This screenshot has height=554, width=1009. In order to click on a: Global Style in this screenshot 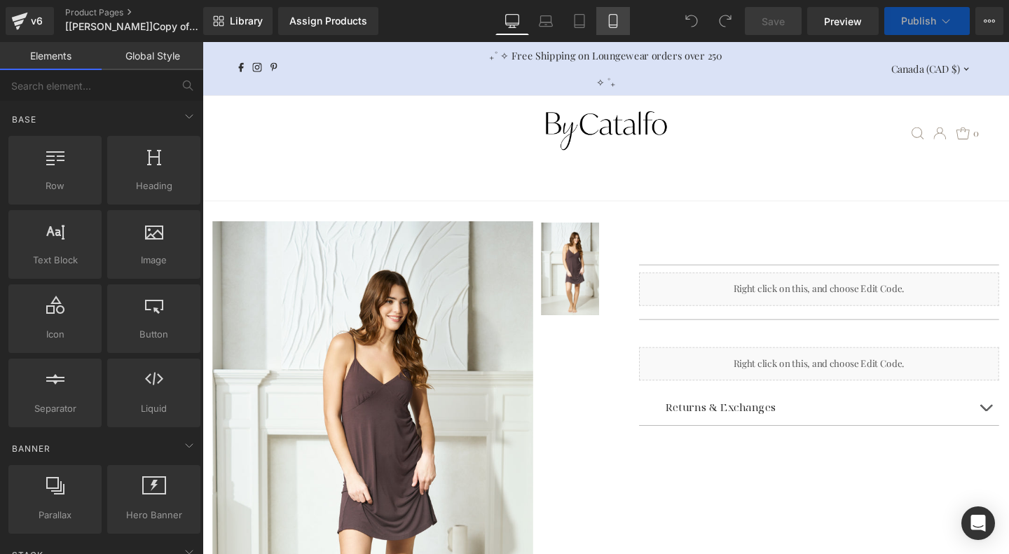, I will do `click(152, 56)`.